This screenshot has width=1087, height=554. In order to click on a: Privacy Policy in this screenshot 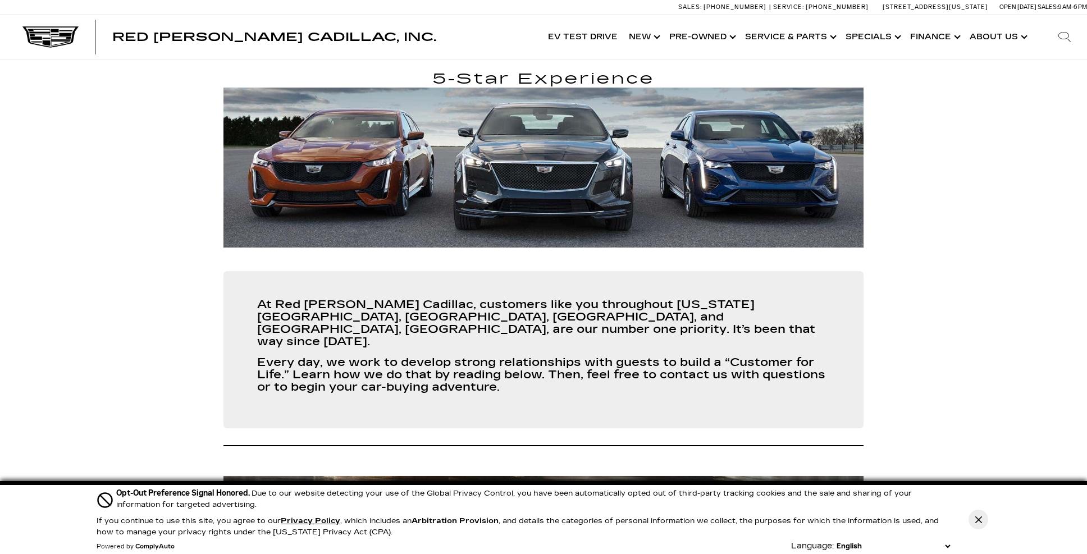, I will do `click(310, 521)`.